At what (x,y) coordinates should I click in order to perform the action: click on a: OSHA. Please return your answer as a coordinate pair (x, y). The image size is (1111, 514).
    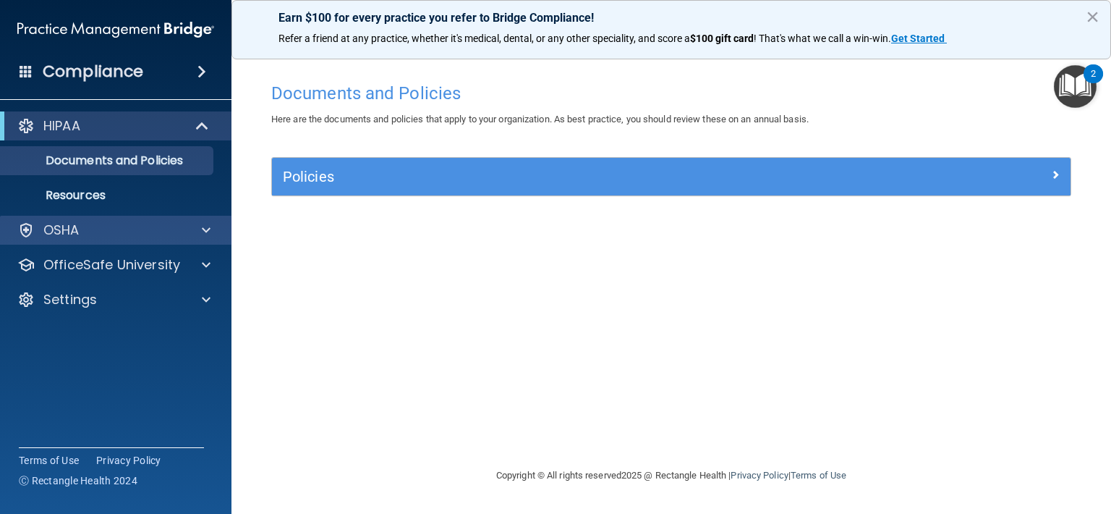
    Looking at the image, I should click on (114, 230).